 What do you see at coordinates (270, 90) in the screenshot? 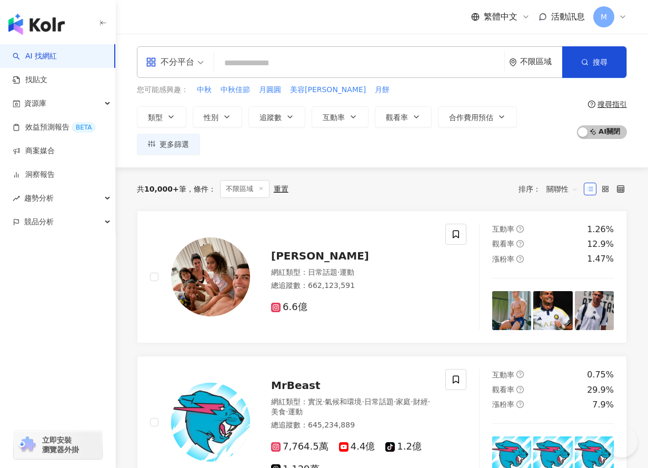
I see `button: 月圓圓` at bounding box center [270, 90].